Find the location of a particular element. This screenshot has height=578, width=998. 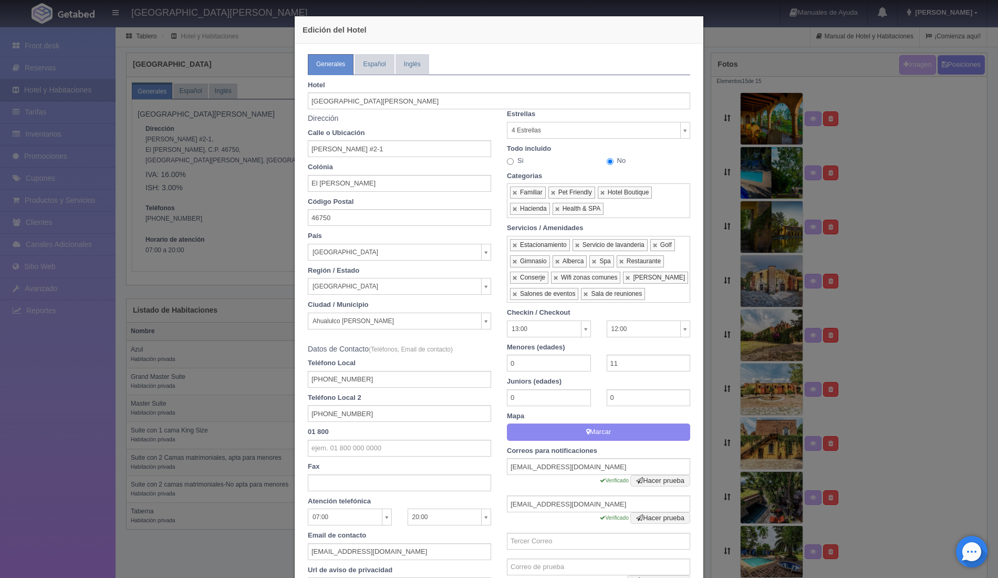

h5: Dirección is located at coordinates (399, 118).